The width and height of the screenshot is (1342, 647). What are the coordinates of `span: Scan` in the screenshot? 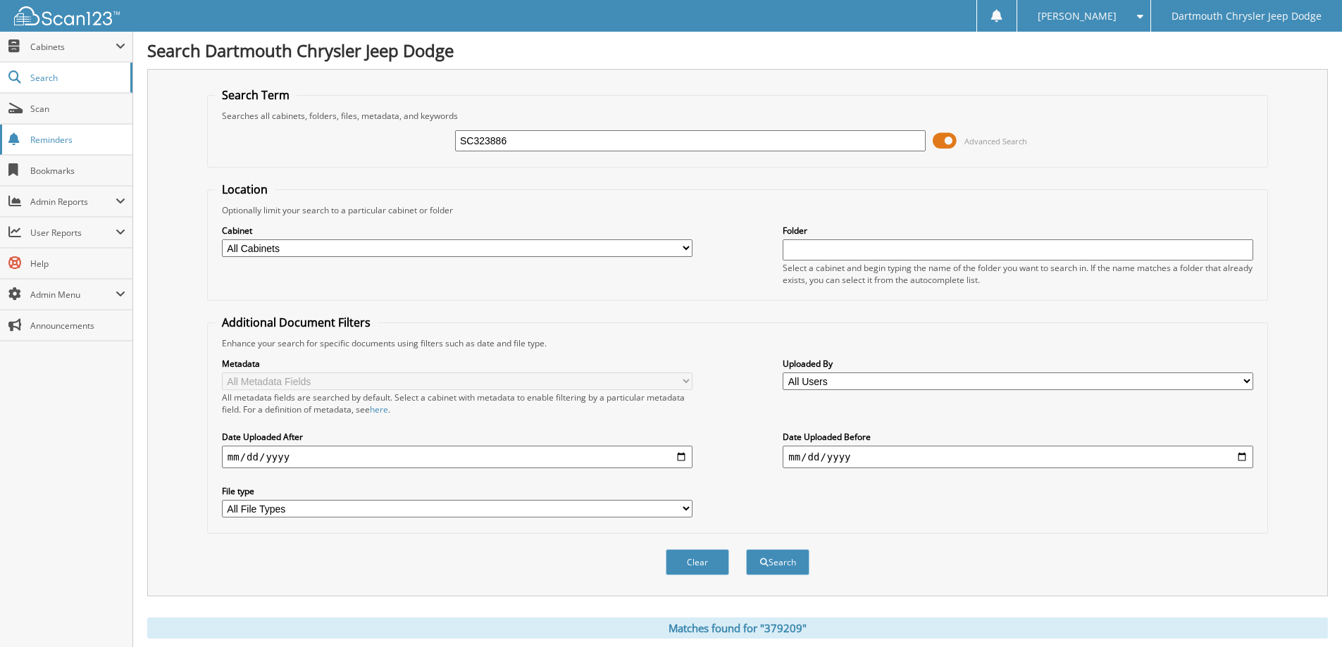 It's located at (77, 108).